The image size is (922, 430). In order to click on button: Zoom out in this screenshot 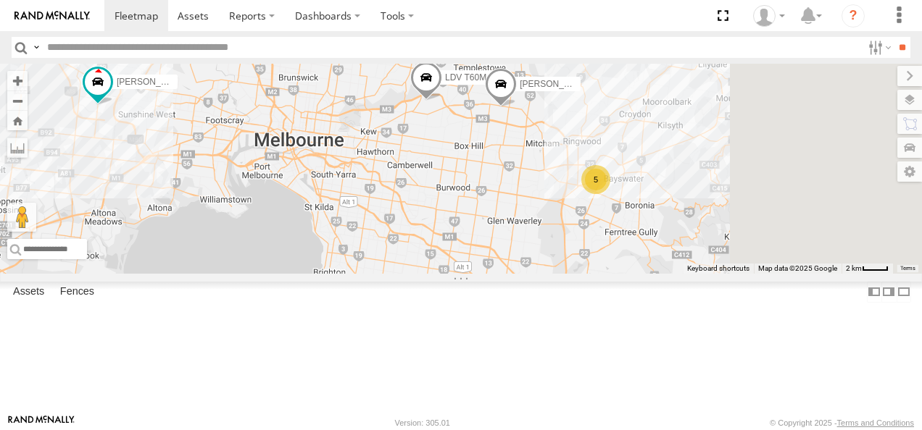, I will do `click(17, 101)`.